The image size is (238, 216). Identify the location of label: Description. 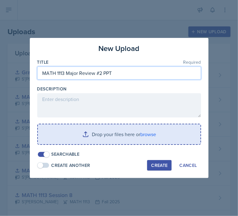
(52, 89).